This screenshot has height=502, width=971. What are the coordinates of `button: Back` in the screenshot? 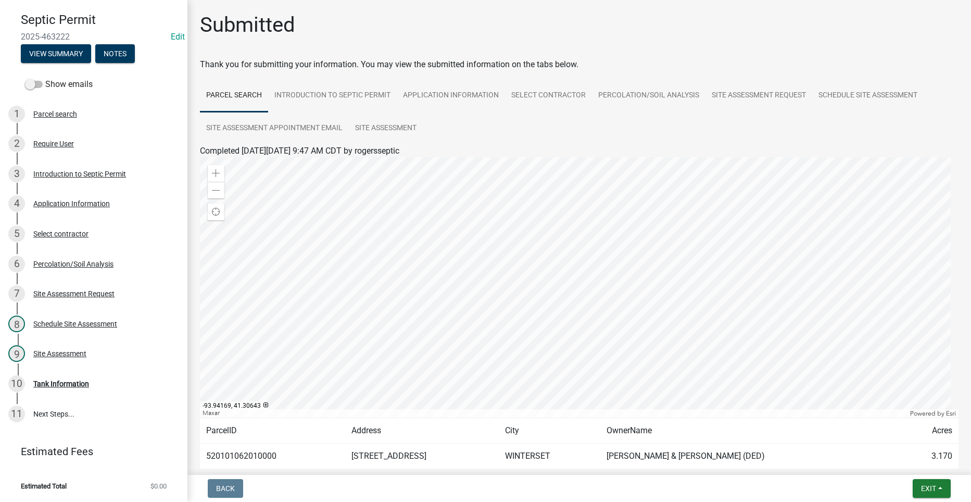 It's located at (225, 488).